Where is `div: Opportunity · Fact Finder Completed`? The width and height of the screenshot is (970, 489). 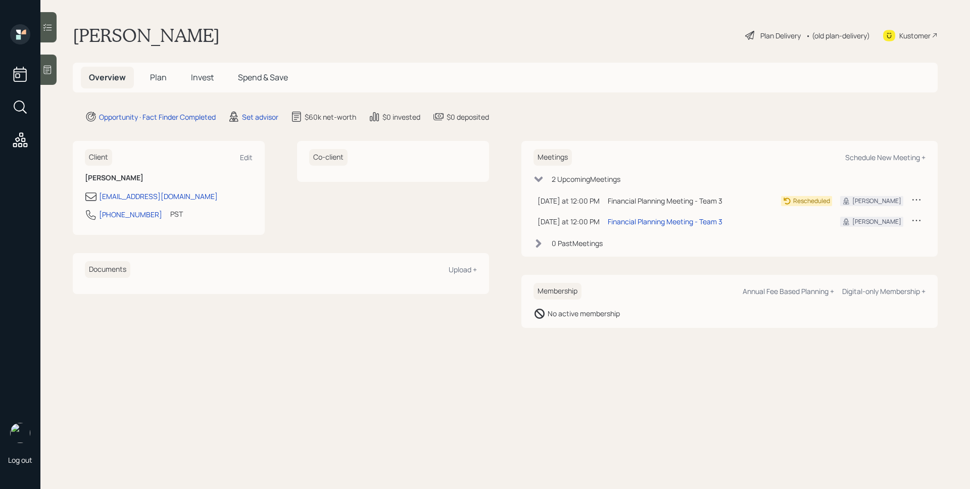 div: Opportunity · Fact Finder Completed is located at coordinates (157, 117).